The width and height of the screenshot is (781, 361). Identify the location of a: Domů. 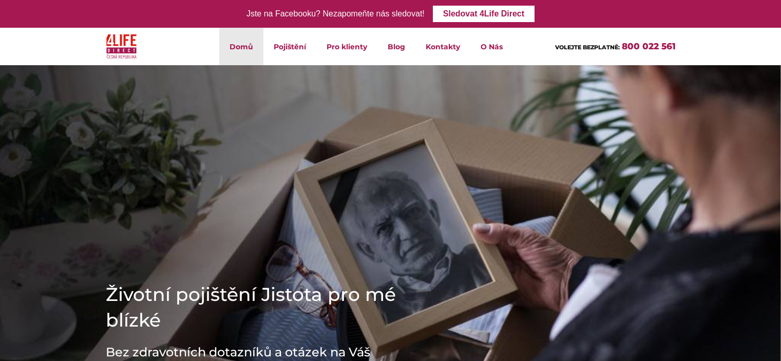
(241, 46).